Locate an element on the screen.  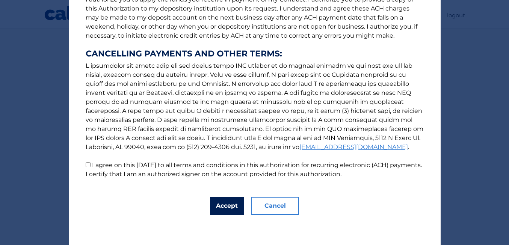
button: Cancel is located at coordinates (275, 205).